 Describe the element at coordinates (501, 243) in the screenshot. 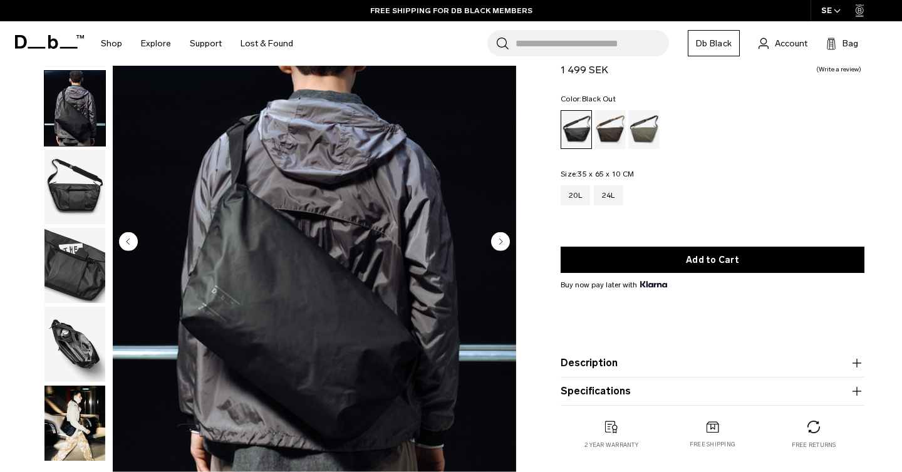

I see `button: Next slide` at that location.